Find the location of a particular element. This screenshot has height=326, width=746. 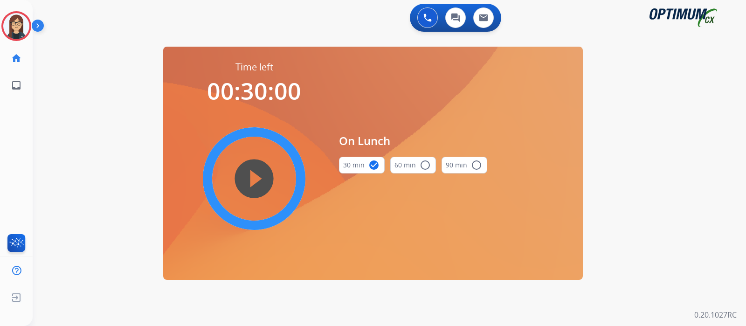

img: avatar is located at coordinates (16, 26).